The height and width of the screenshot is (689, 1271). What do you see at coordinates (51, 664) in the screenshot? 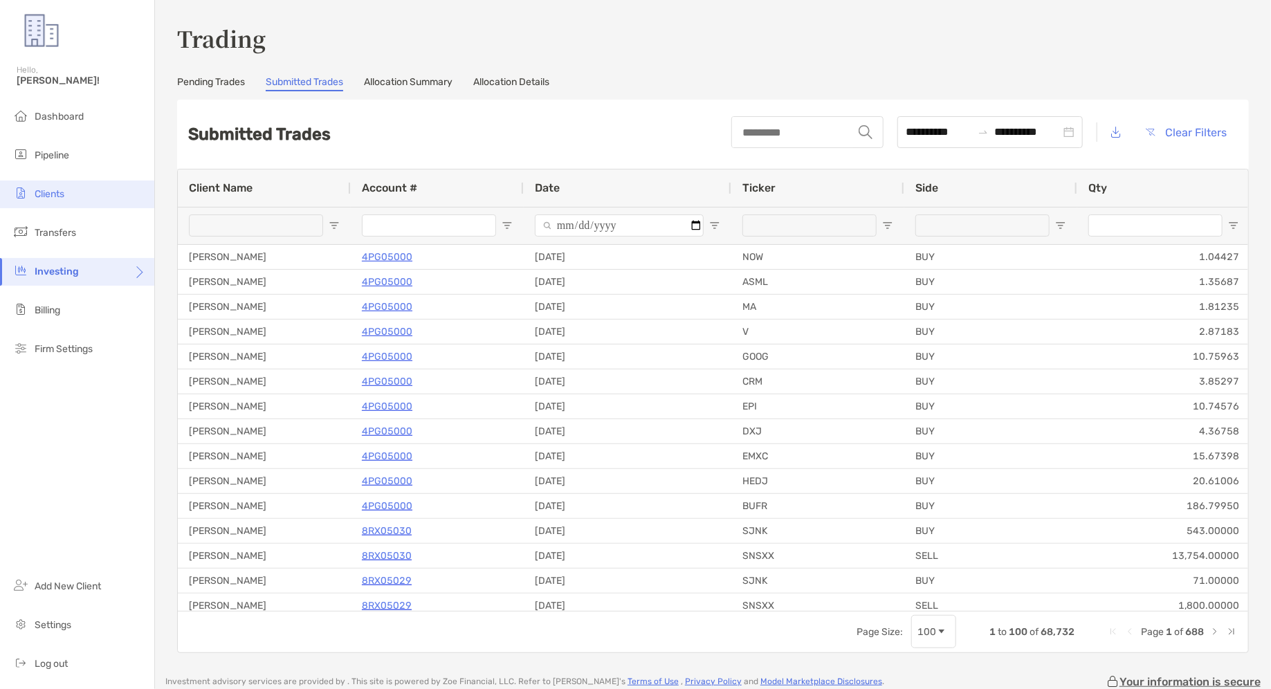
I see `span: Log out` at bounding box center [51, 664].